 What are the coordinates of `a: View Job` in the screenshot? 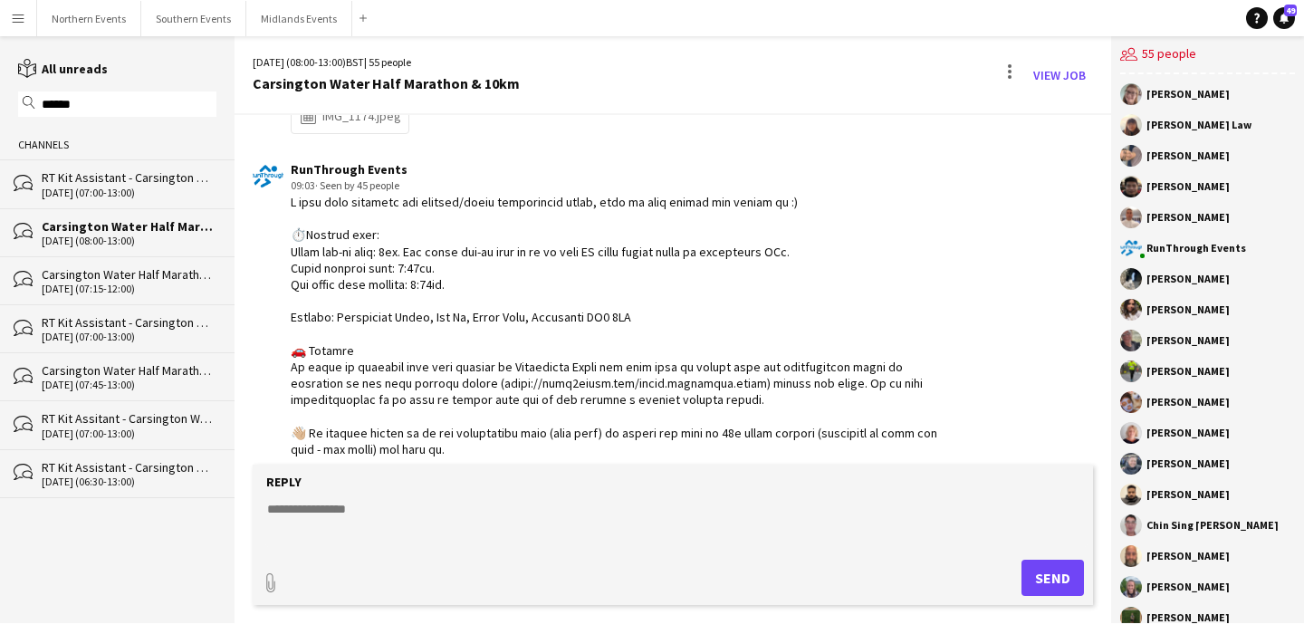 It's located at (1059, 75).